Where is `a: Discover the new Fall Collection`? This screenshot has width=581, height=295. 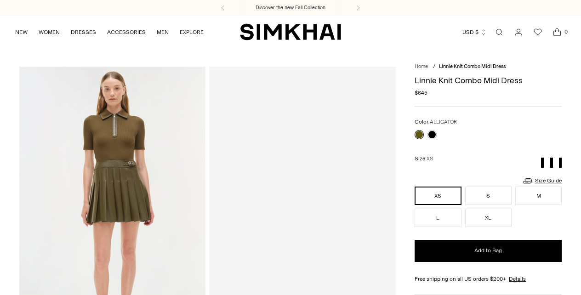 a: Discover the new Fall Collection is located at coordinates (291, 8).